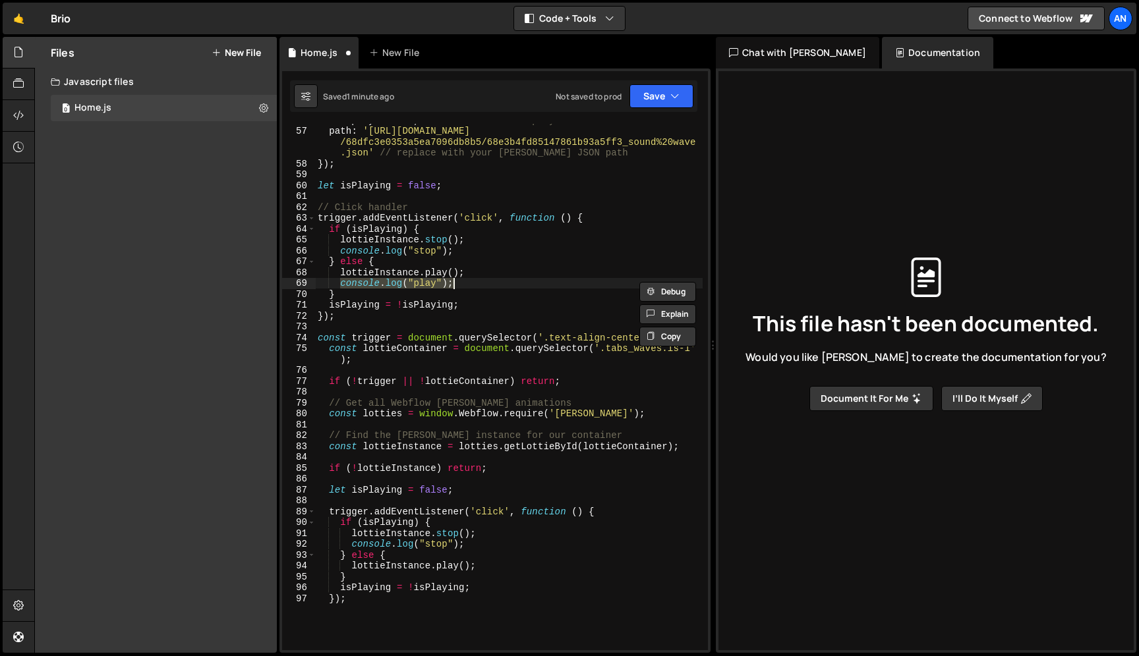  Describe the element at coordinates (299, 457) in the screenshot. I see `div: 84` at that location.